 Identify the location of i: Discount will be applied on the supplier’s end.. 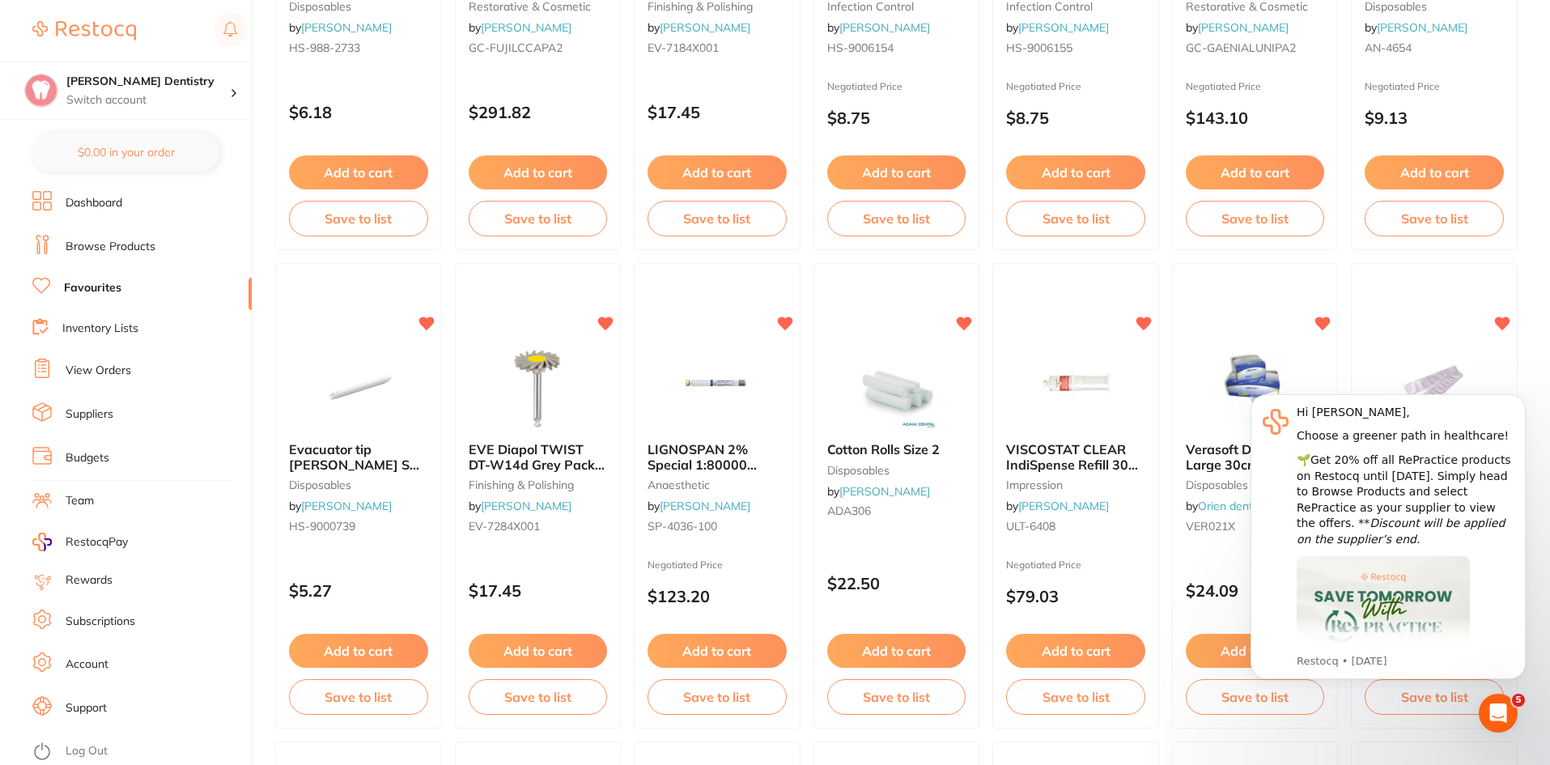
(174, 151).